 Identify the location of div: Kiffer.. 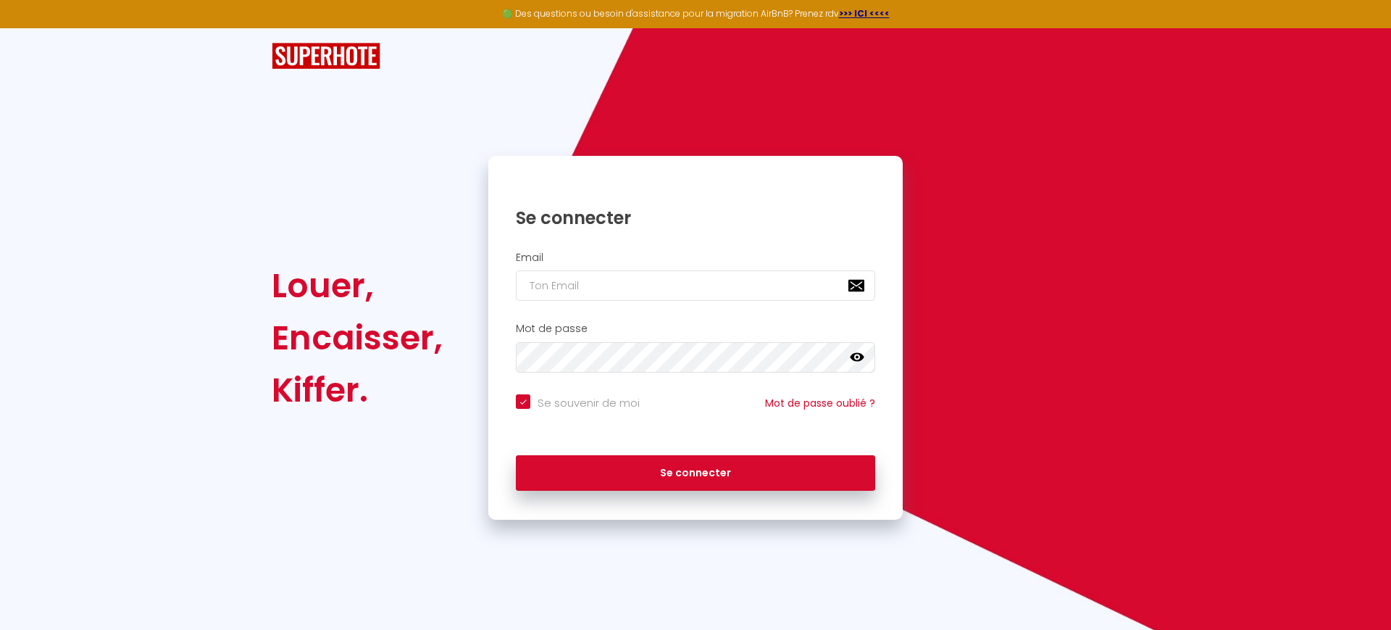
(357, 390).